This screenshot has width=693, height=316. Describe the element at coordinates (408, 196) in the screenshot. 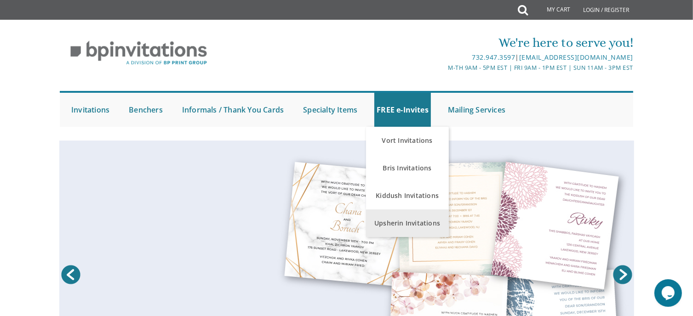

I see `a: Kiddush Invitations` at that location.